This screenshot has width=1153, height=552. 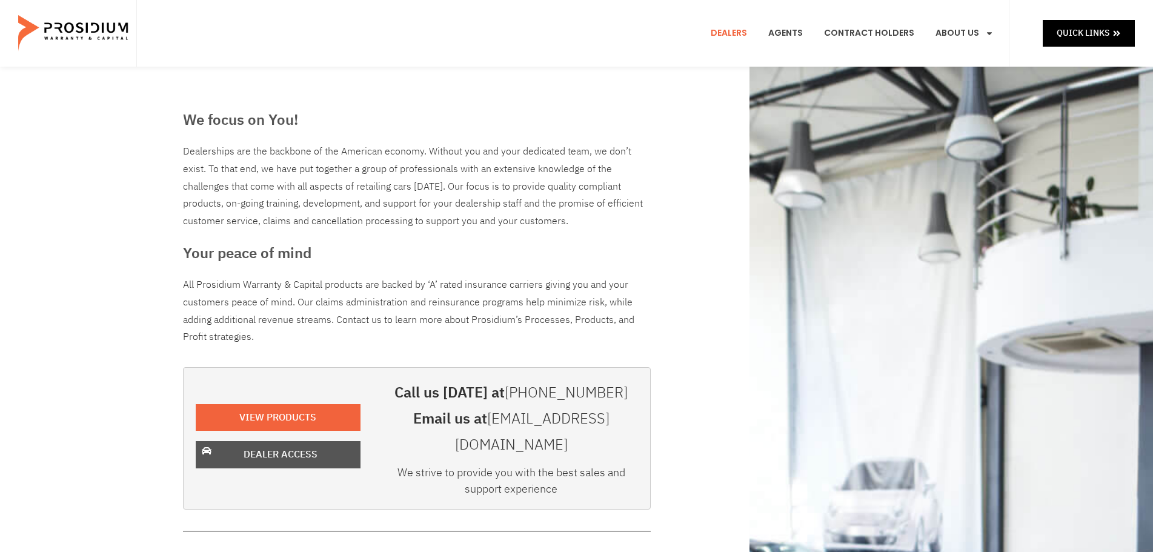 What do you see at coordinates (277, 417) in the screenshot?
I see `span: View Products` at bounding box center [277, 417].